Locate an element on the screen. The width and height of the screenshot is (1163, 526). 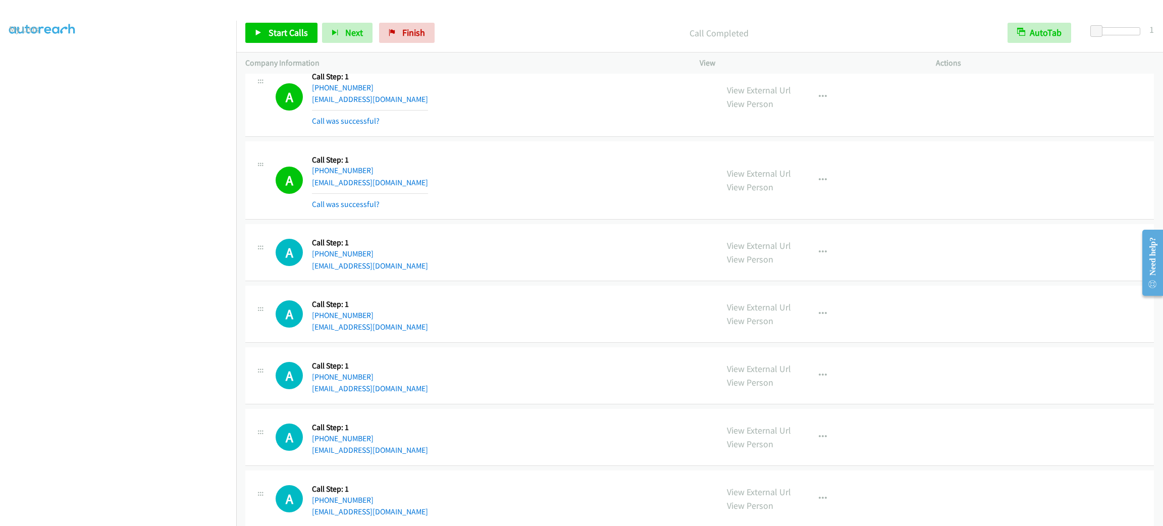
span: Finish is located at coordinates (413, 32).